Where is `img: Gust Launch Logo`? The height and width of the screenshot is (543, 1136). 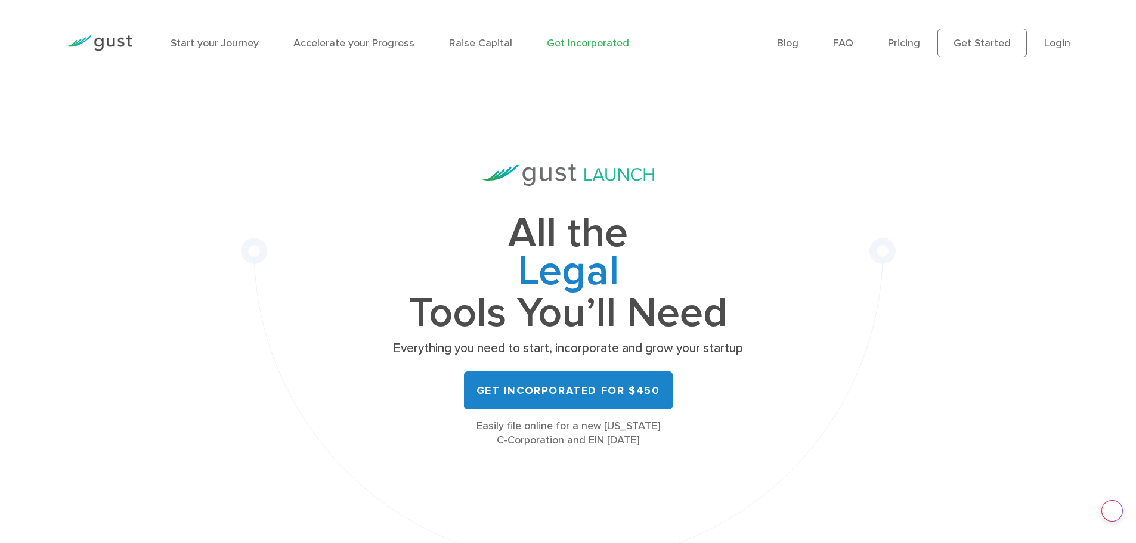
img: Gust Launch Logo is located at coordinates (568, 175).